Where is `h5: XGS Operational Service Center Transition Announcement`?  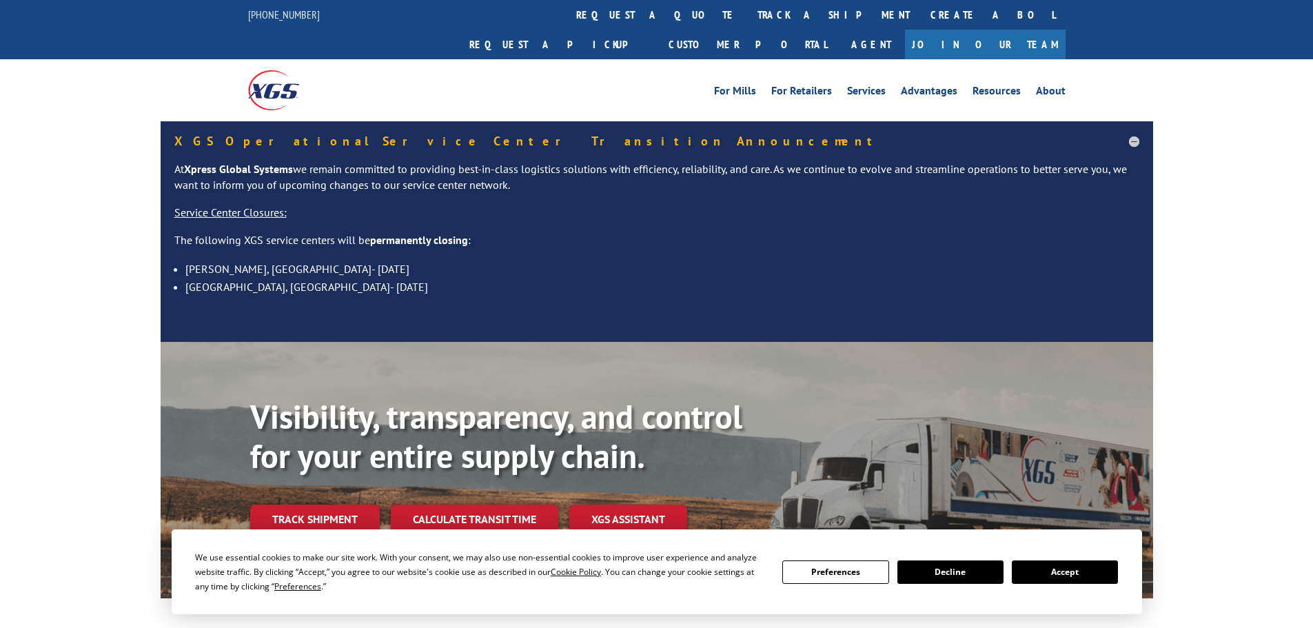
h5: XGS Operational Service Center Transition Announcement is located at coordinates (657, 141).